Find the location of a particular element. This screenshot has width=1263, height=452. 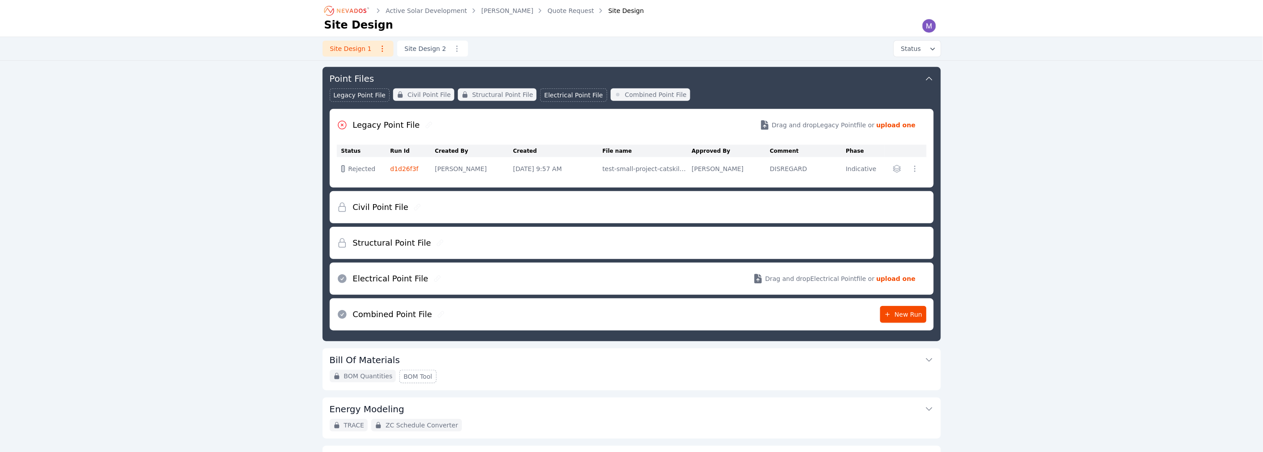

button: Drag and dropElectrical Pointfile or upload one is located at coordinates (834, 279).